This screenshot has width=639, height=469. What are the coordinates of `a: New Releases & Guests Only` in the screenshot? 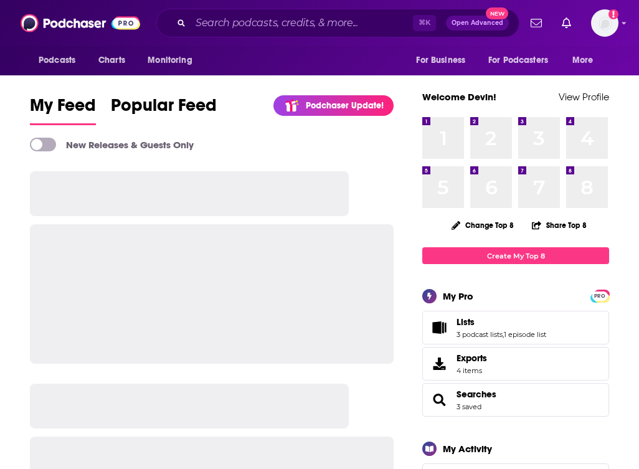 It's located at (112, 145).